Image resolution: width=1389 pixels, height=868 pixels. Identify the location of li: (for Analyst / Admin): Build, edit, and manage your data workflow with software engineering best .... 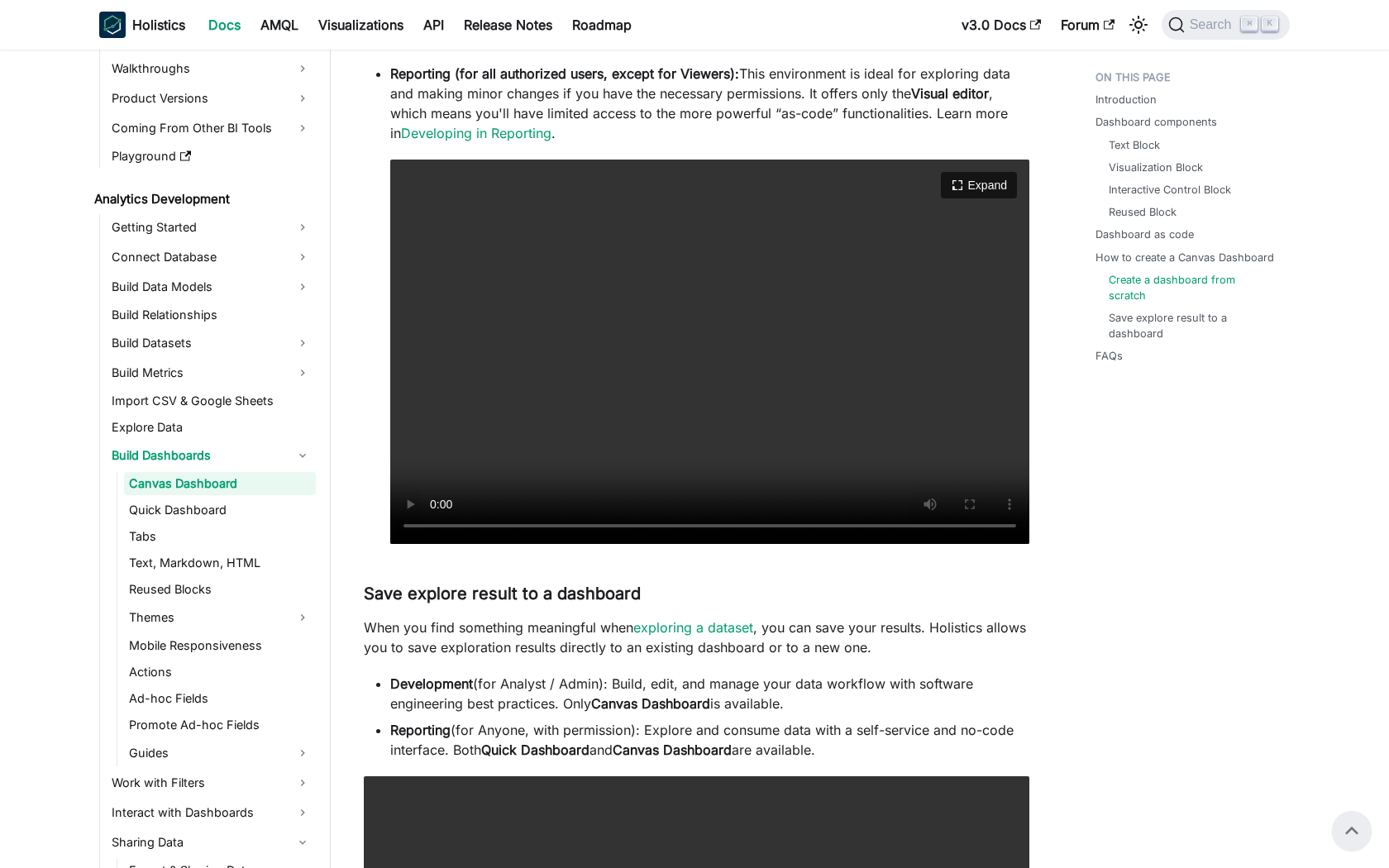
(709, 694).